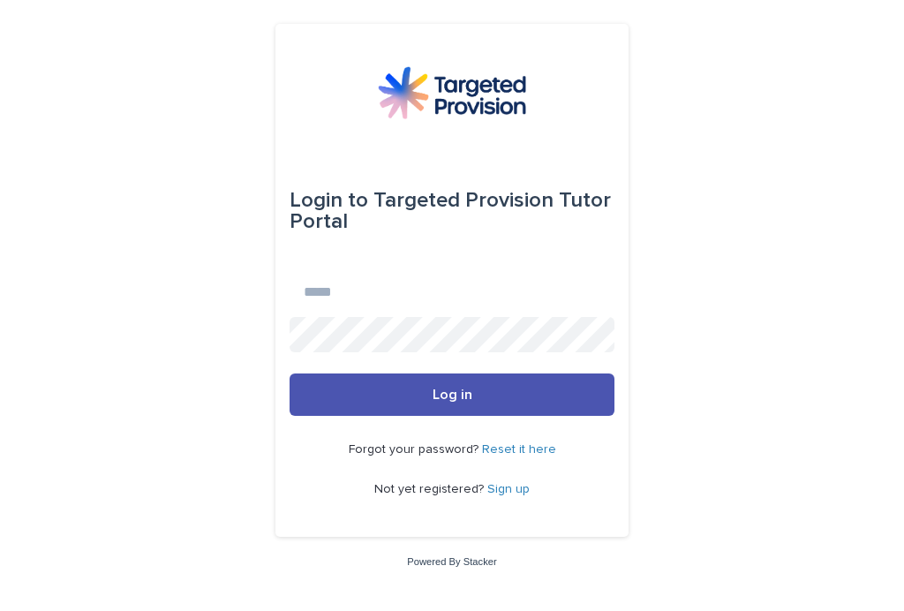 This screenshot has height=611, width=904. What do you see at coordinates (452, 395) in the screenshot?
I see `button: Log in` at bounding box center [452, 395].